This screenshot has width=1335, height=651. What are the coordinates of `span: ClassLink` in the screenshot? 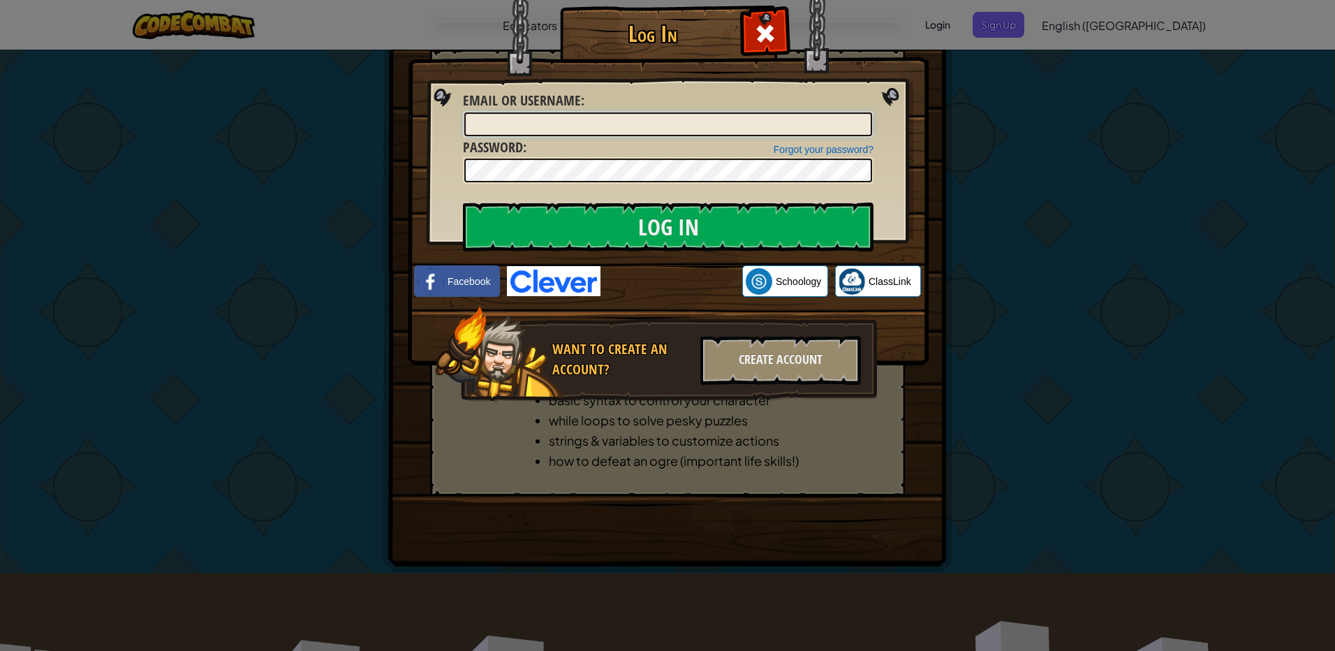 It's located at (889, 281).